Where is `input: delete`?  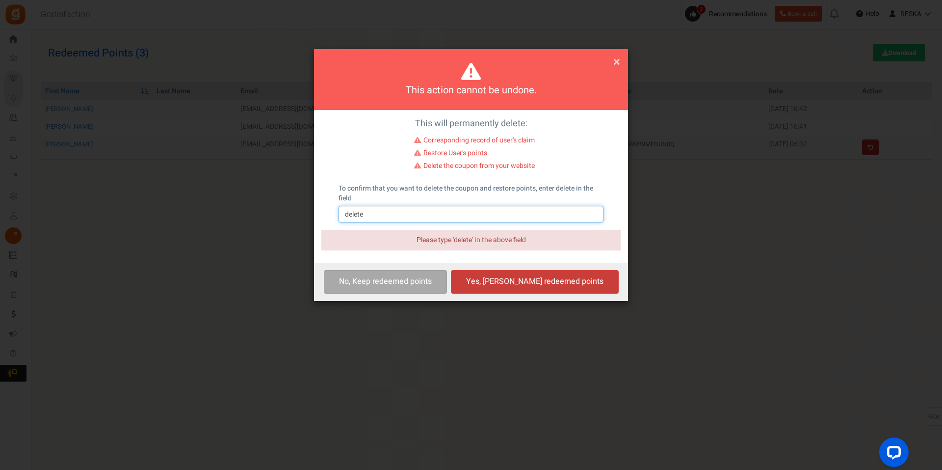 input: delete is located at coordinates (471, 214).